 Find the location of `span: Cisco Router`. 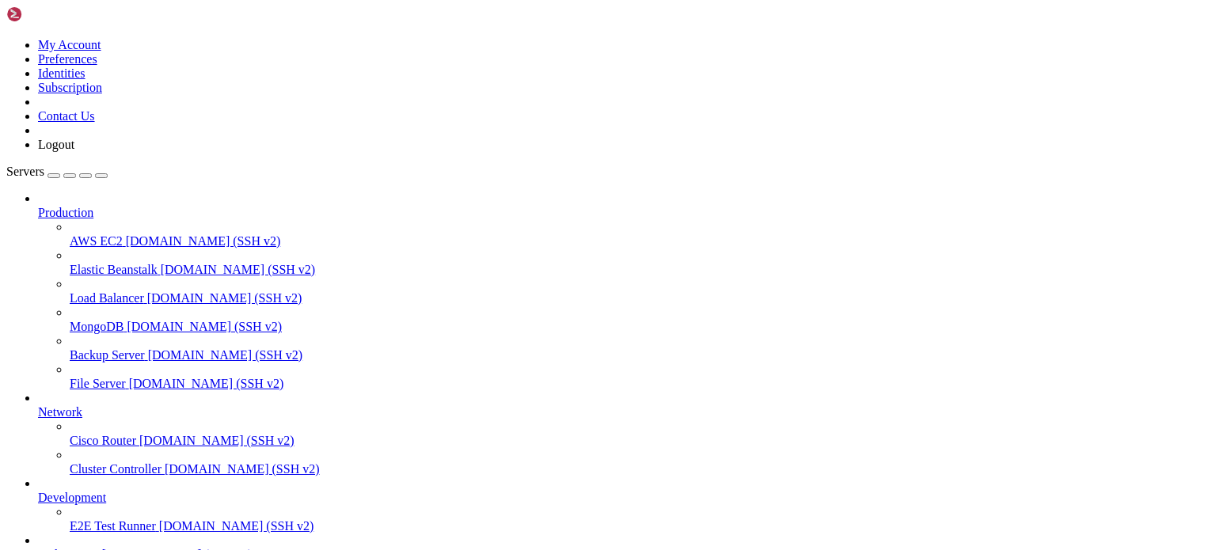

span: Cisco Router is located at coordinates (103, 440).